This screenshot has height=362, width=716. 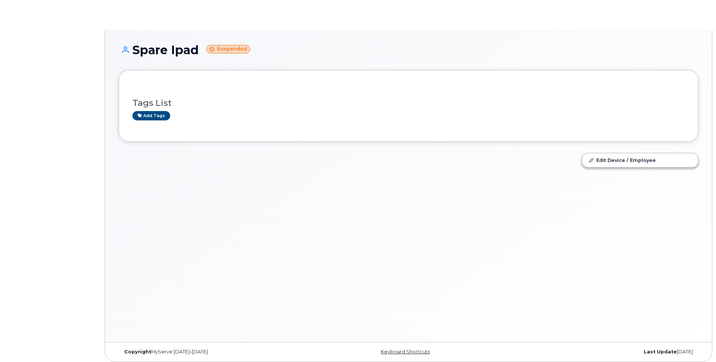 What do you see at coordinates (228, 49) in the screenshot?
I see `small: Suspended` at bounding box center [228, 49].